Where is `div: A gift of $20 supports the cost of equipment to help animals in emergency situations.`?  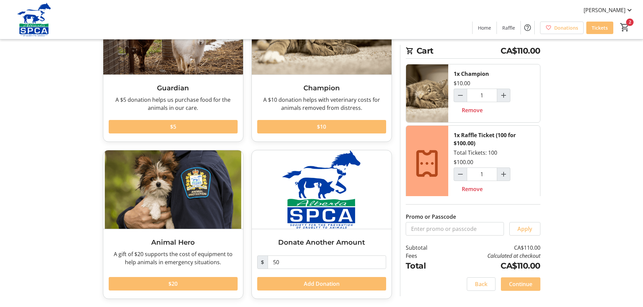 div: A gift of $20 supports the cost of equipment to help animals in emergency situations. is located at coordinates (173, 258).